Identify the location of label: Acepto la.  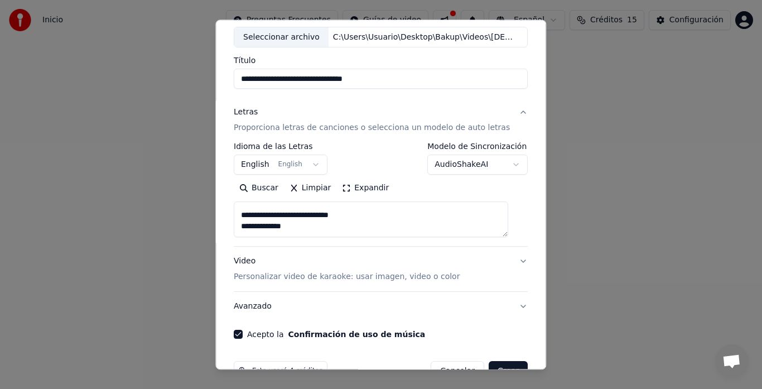
(336, 335).